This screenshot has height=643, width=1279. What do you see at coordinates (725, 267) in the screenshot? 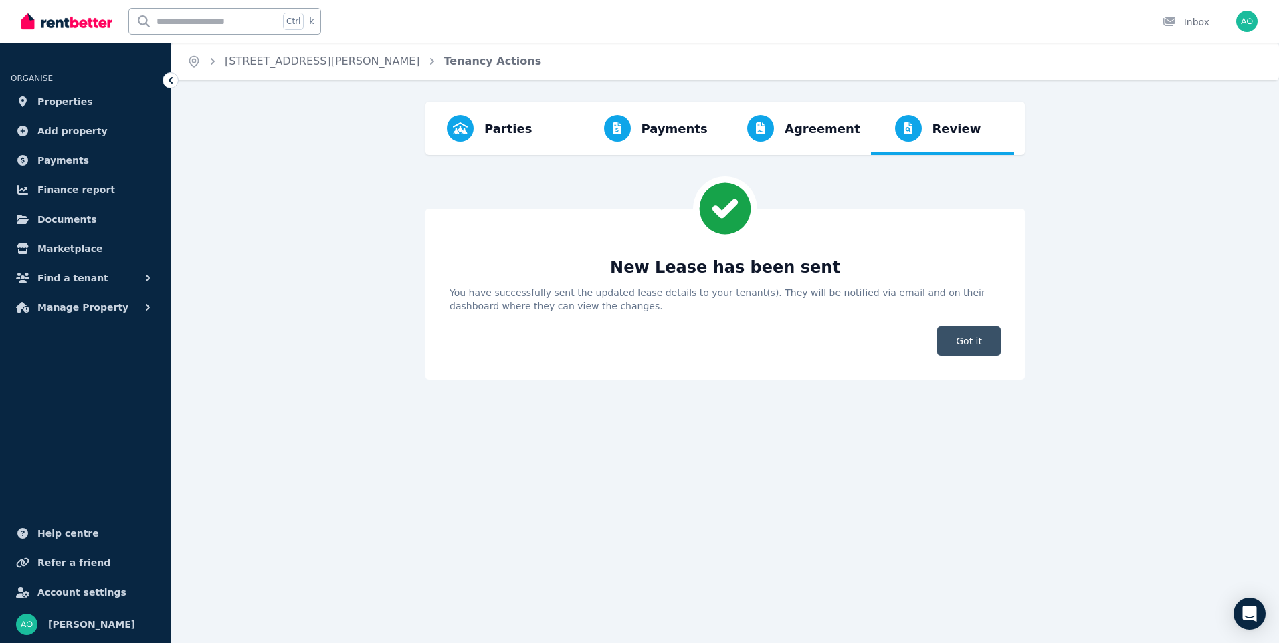
I see `h3: New Lease has been sent` at bounding box center [725, 267].